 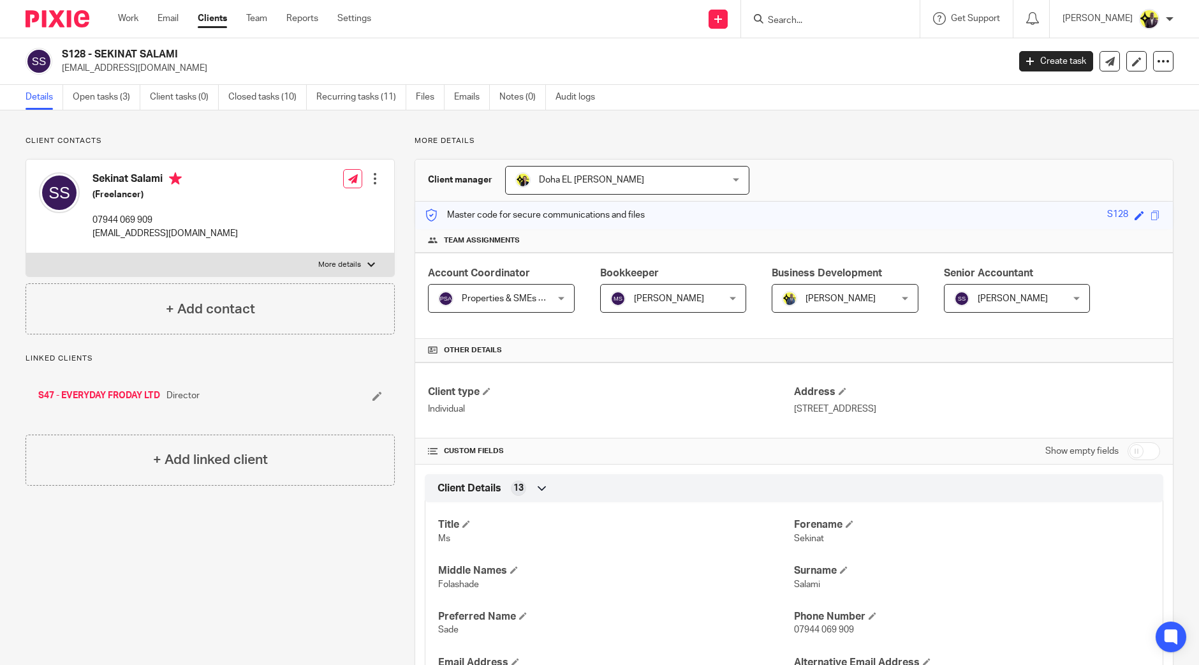 What do you see at coordinates (472, 97) in the screenshot?
I see `a: Emails` at bounding box center [472, 97].